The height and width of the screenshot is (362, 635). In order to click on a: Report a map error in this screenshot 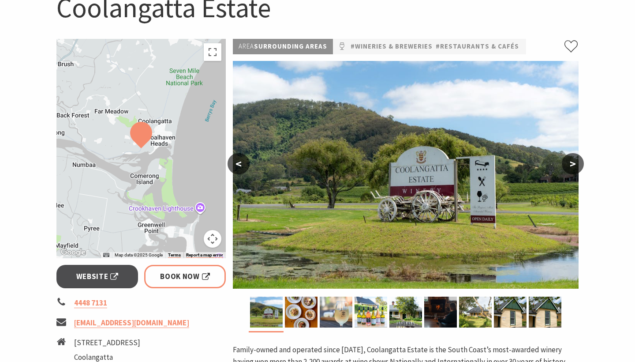, I will do `click(205, 255)`.